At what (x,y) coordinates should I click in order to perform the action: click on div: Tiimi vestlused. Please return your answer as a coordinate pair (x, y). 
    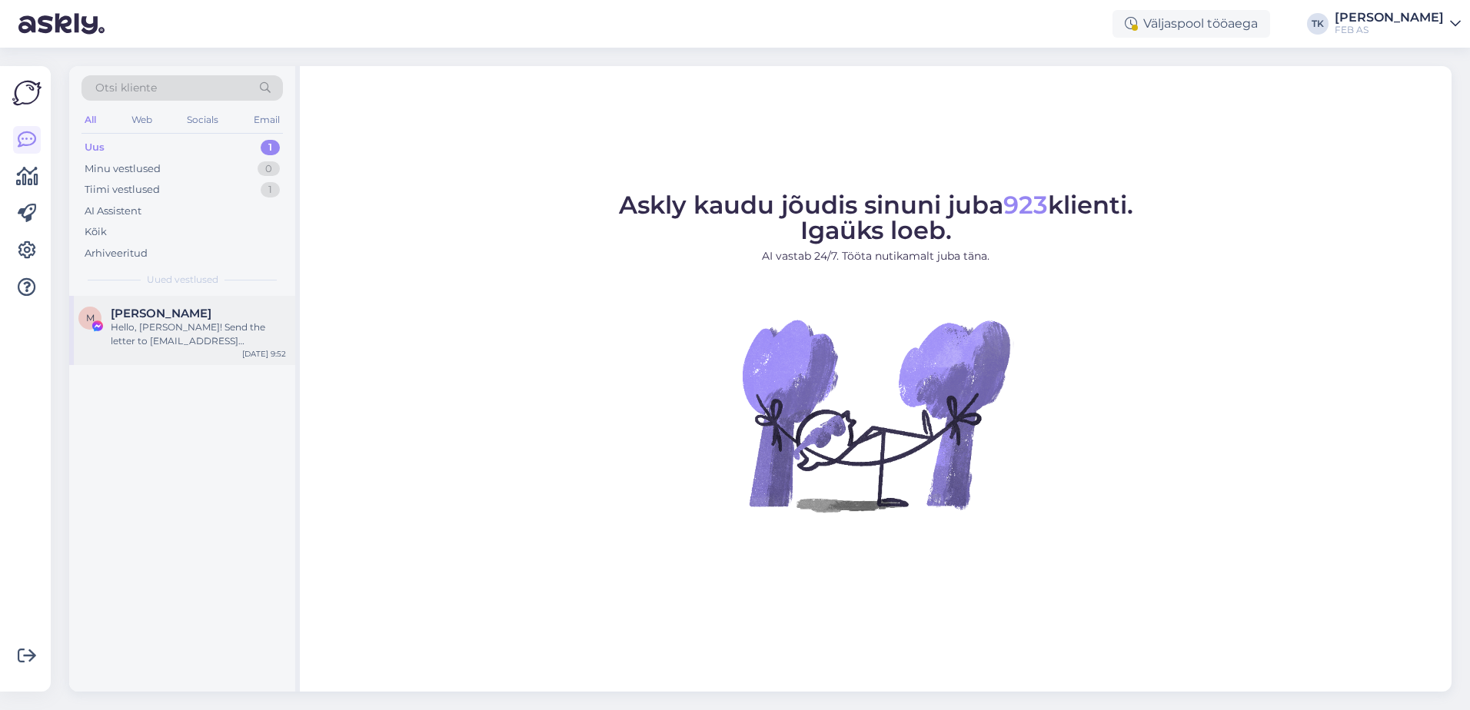
    Looking at the image, I should click on (122, 190).